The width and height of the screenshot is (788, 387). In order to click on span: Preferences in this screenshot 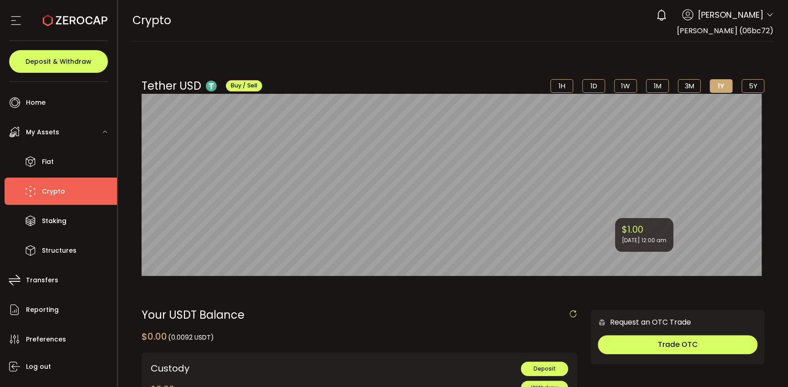, I will do `click(46, 339)`.